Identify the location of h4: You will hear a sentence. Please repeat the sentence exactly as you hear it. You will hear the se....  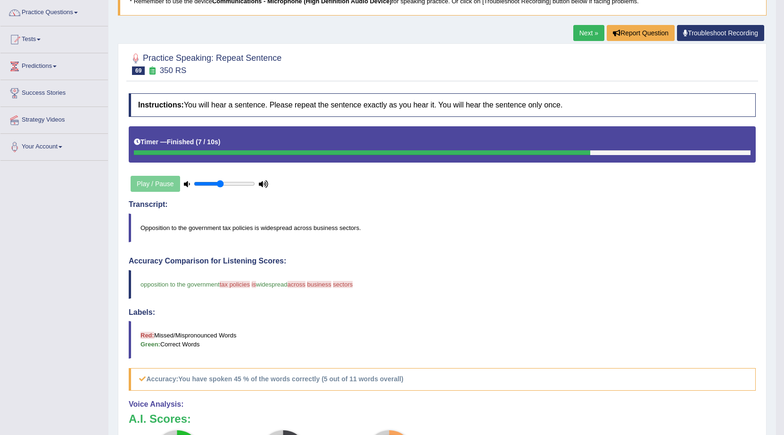
(442, 105).